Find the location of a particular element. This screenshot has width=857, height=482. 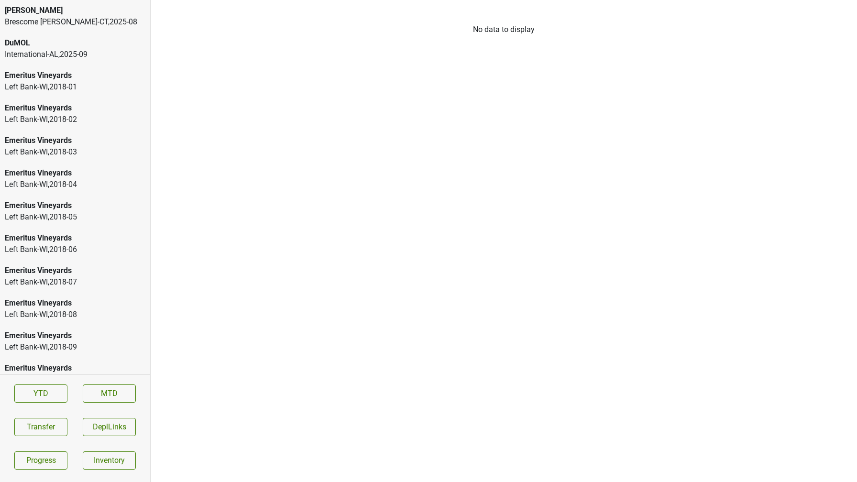

div: Left Bank-WI , 2018 - 07 is located at coordinates (75, 282).